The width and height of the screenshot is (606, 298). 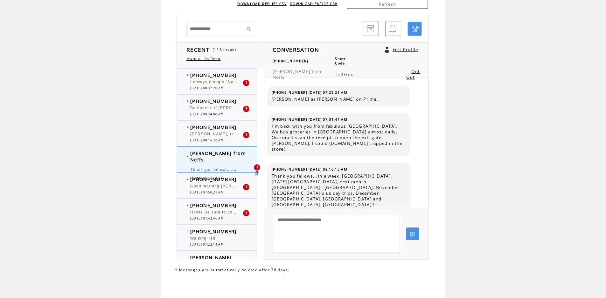 What do you see at coordinates (232, 270) in the screenshot?
I see `span: * Messages are automatically deleted after 30 days.` at bounding box center [232, 270].